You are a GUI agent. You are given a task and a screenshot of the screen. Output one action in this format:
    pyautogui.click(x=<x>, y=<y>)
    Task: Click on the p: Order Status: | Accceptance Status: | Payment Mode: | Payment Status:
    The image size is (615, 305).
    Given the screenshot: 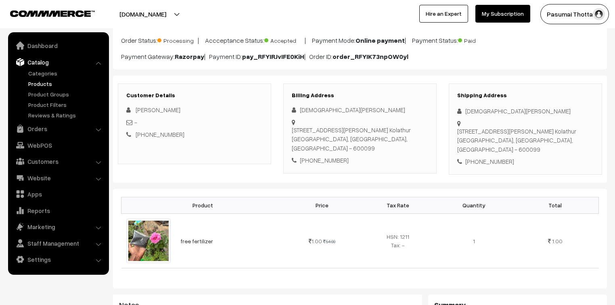 What is the action you would take?
    pyautogui.click(x=360, y=40)
    